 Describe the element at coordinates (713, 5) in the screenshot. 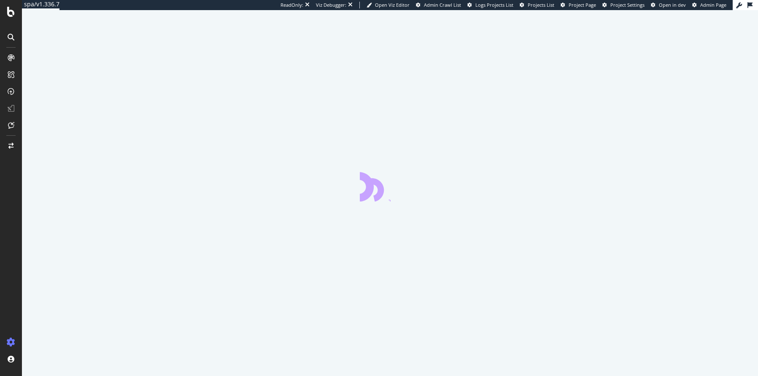

I see `span: Admin Page` at that location.